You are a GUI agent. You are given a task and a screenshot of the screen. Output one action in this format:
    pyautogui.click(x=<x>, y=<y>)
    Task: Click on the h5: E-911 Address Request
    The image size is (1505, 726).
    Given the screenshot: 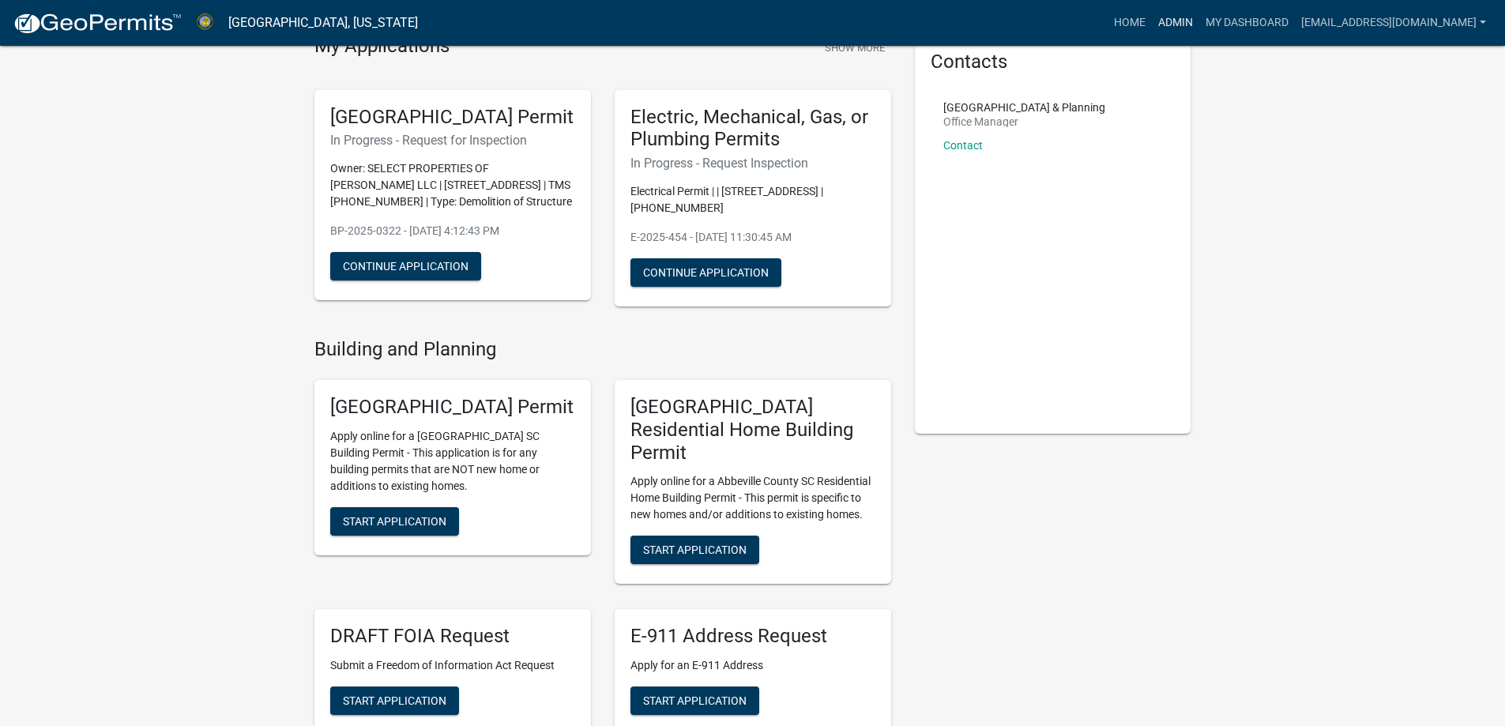 What is the action you would take?
    pyautogui.click(x=753, y=636)
    